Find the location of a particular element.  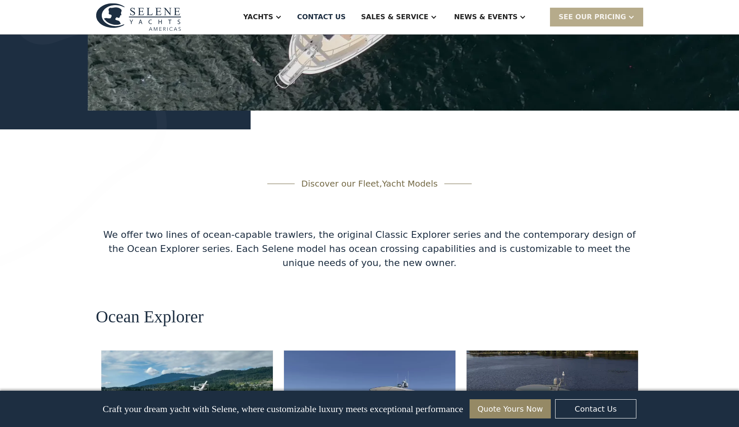

div: Contact US is located at coordinates (321, 17).